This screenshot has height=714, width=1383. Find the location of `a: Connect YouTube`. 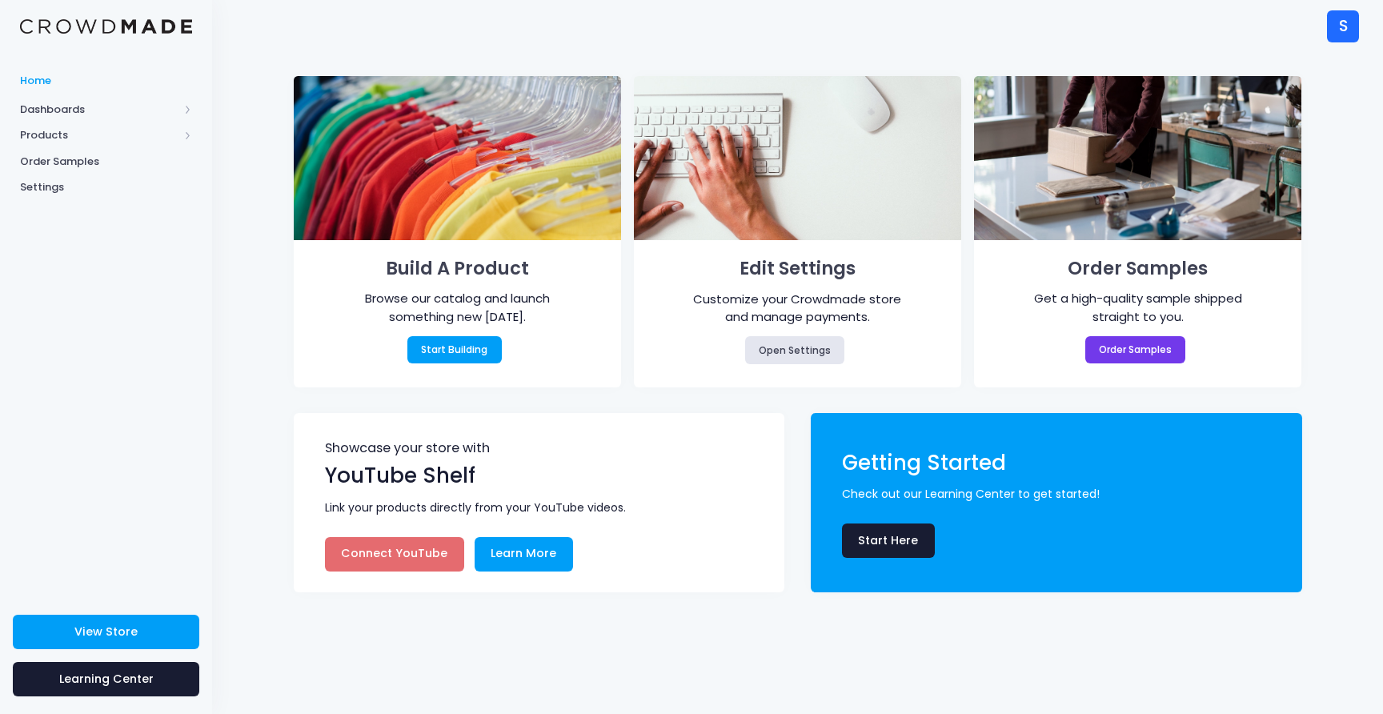

a: Connect YouTube is located at coordinates (395, 554).